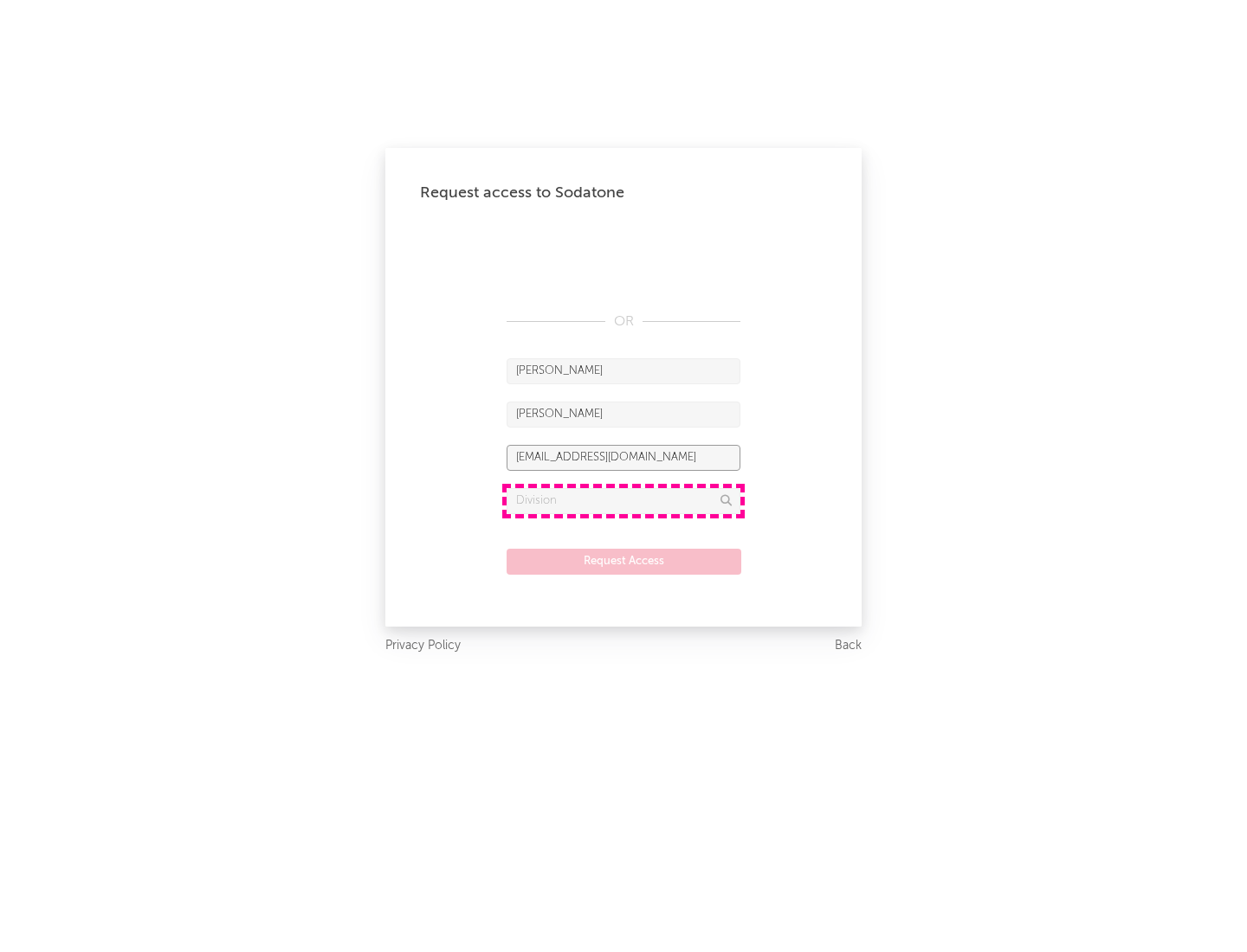 The width and height of the screenshot is (1247, 952). I want to click on input: Division, so click(623, 501).